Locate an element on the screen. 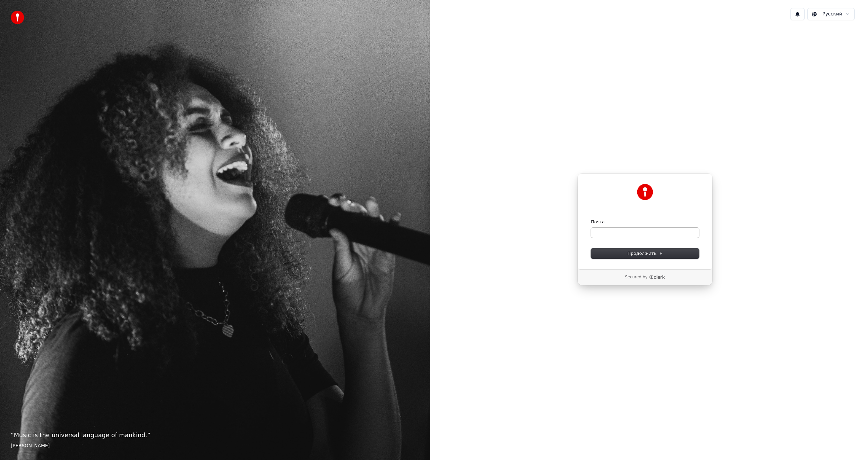 The height and width of the screenshot is (460, 860). a: Clerk logo is located at coordinates (657, 277).